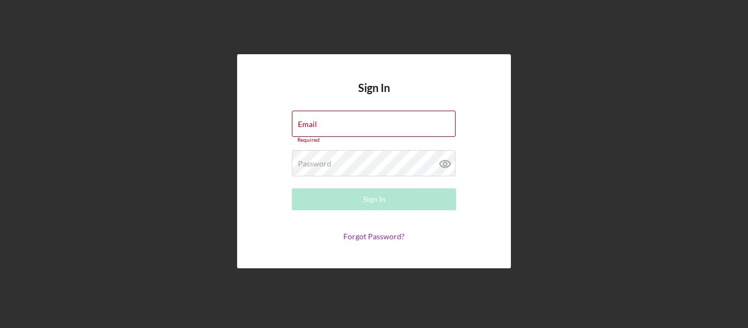 The width and height of the screenshot is (748, 328). What do you see at coordinates (374, 140) in the screenshot?
I see `div: Required` at bounding box center [374, 140].